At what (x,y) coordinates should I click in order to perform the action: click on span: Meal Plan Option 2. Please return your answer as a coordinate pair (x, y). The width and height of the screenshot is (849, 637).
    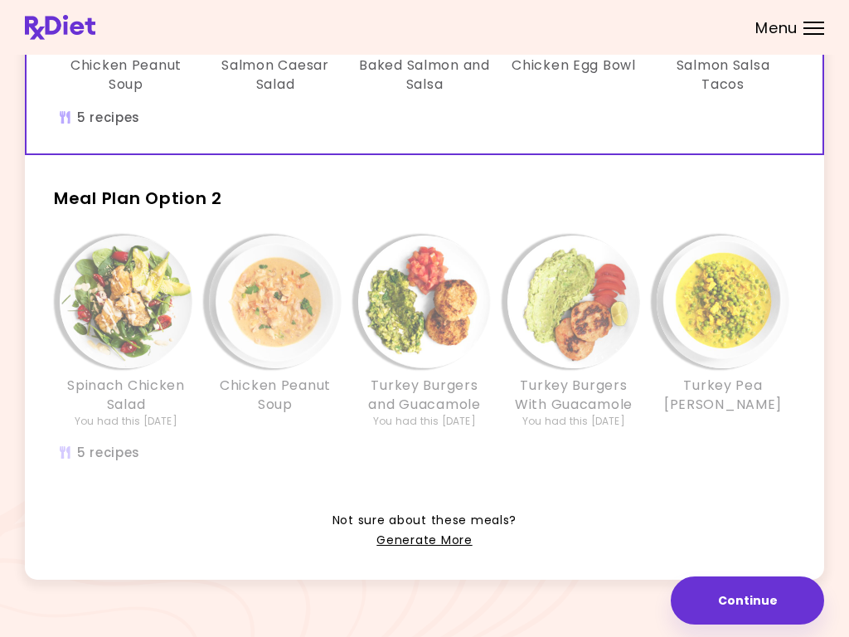
    Looking at the image, I should click on (138, 198).